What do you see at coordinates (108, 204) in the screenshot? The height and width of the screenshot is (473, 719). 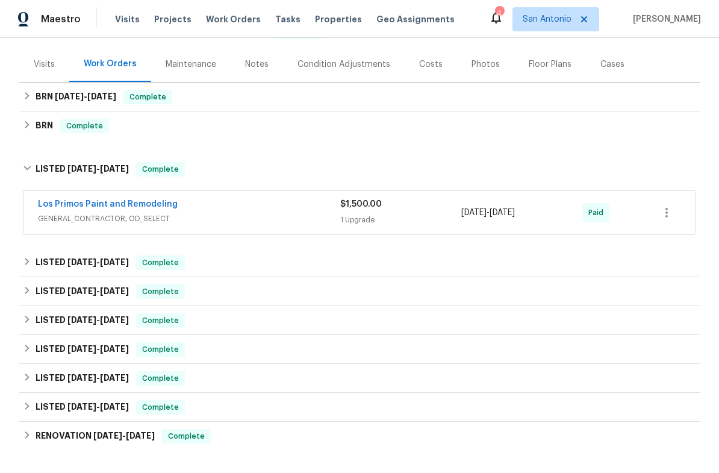 I see `a: Los Primos Paint and Remodeling` at bounding box center [108, 204].